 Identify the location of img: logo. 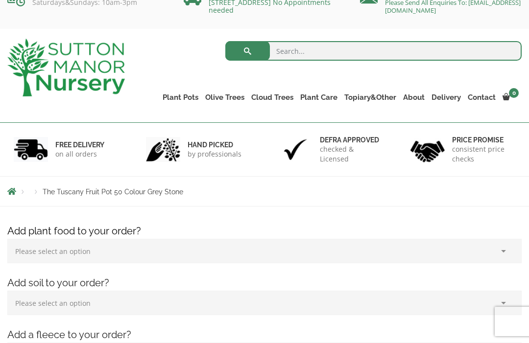
(66, 68).